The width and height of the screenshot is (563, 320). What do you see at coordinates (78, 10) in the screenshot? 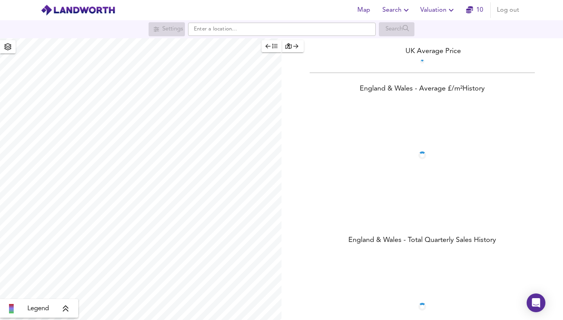
I see `img: logo` at bounding box center [78, 10].